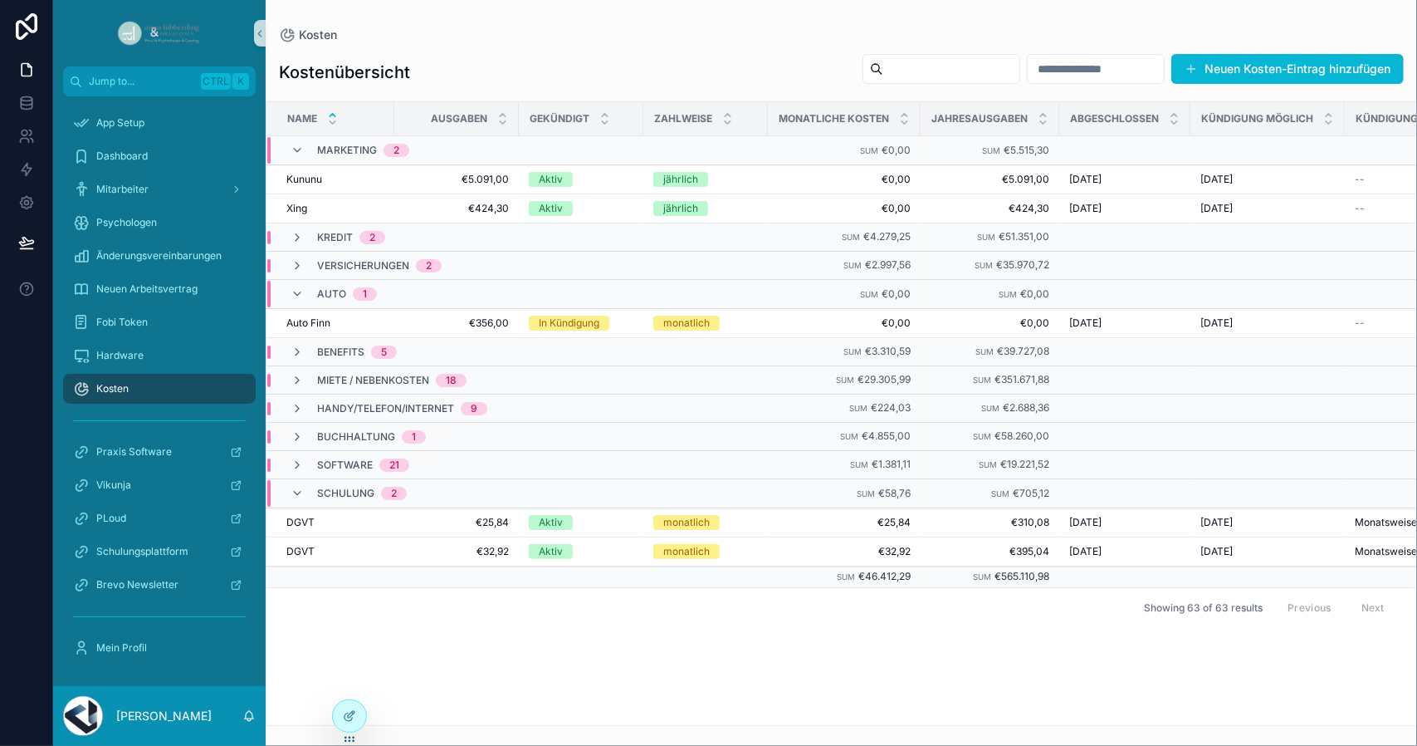  What do you see at coordinates (569, 323) in the screenshot?
I see `div: In Kündigung` at bounding box center [569, 323].